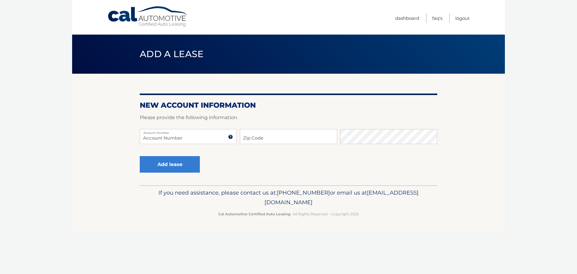  What do you see at coordinates (289, 118) in the screenshot?
I see `p: Please provide the following information.` at bounding box center [289, 118].